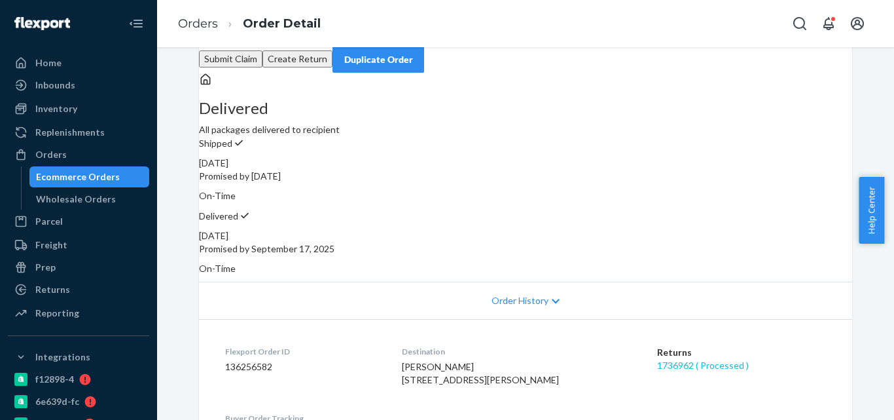 Image resolution: width=894 pixels, height=420 pixels. Describe the element at coordinates (526, 215) in the screenshot. I see `p: Delivered` at that location.